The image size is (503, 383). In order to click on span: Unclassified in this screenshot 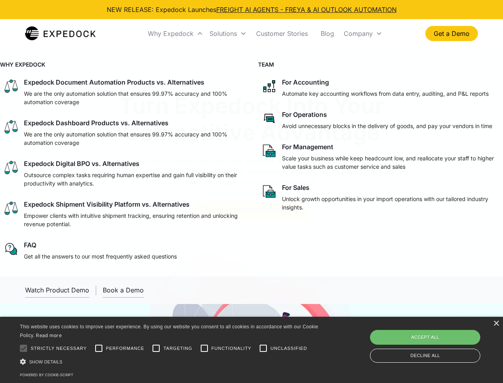, I will do `click(289, 348)`.